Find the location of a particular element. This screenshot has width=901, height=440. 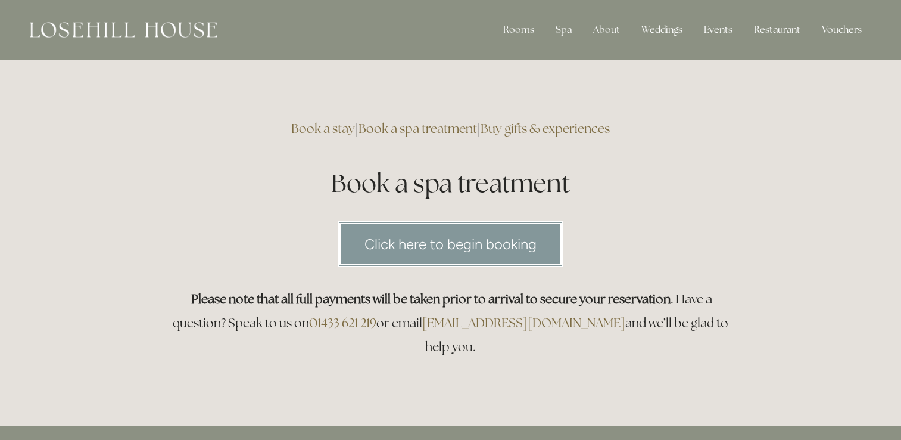

a: Book a spa treatment is located at coordinates (418, 128).